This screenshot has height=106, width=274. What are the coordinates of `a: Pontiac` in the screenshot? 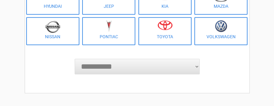 It's located at (109, 31).